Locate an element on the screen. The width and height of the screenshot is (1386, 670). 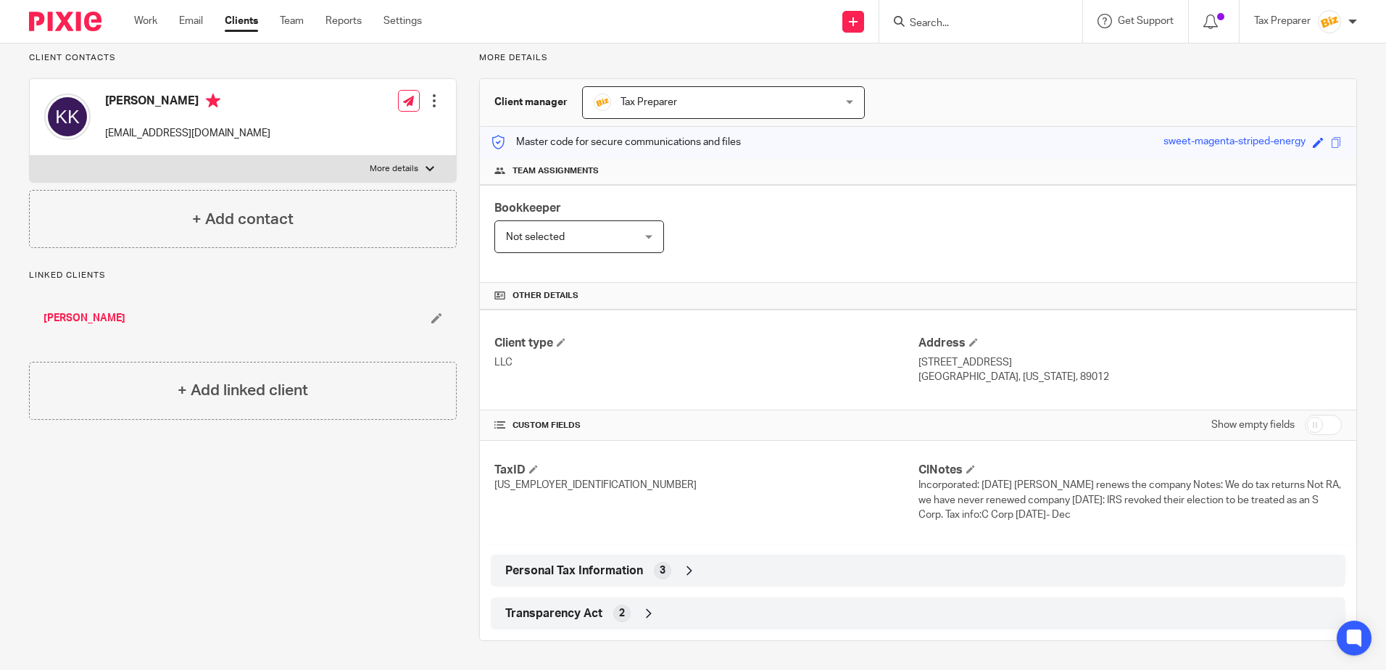
p: Linked clients is located at coordinates (243, 275).